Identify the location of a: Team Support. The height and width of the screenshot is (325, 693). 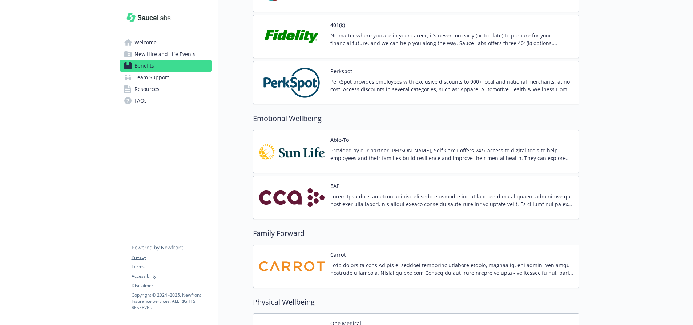
(166, 77).